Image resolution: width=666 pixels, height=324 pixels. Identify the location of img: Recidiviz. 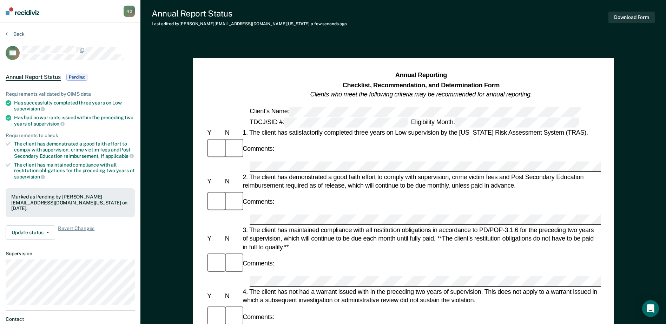
(22, 11).